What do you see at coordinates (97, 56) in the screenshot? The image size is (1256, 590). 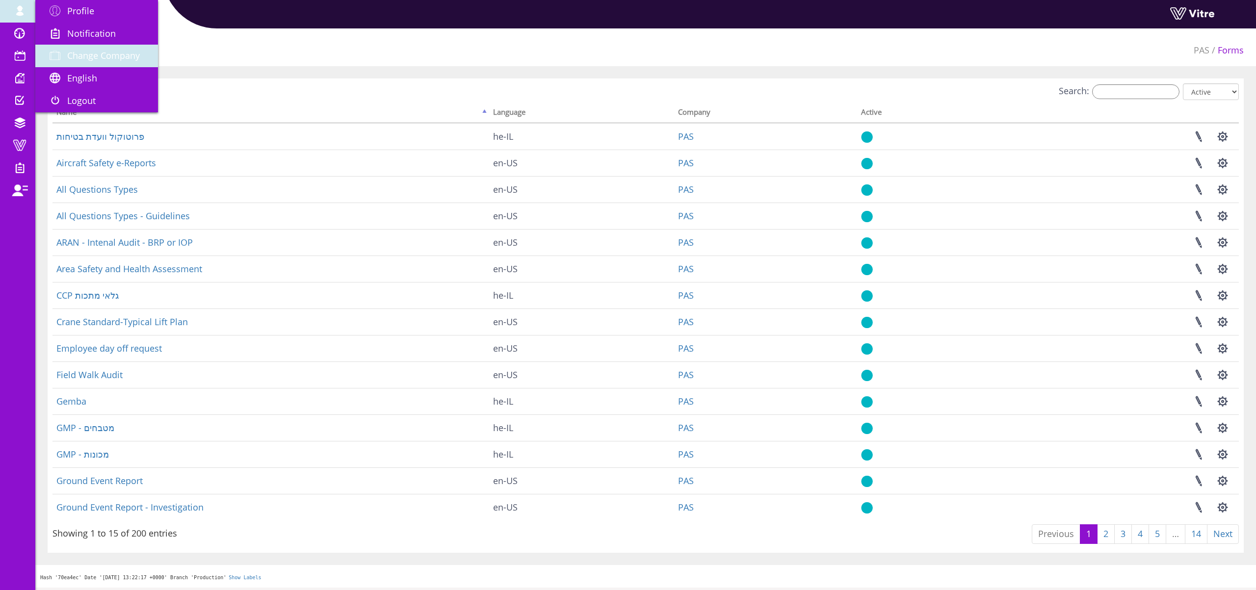 I see `a: Change Company` at bounding box center [97, 56].